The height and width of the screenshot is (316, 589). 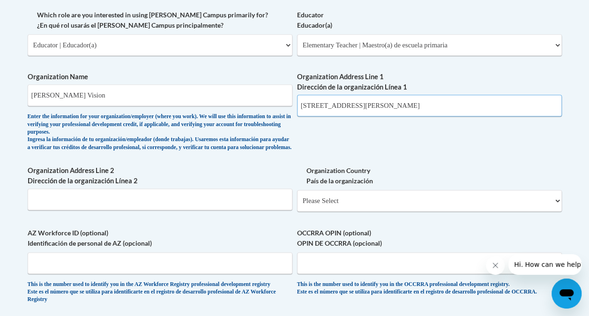 I want to click on label: AZ Workforce ID (optional) Identificación de personal de AZ (opcional), so click(x=160, y=238).